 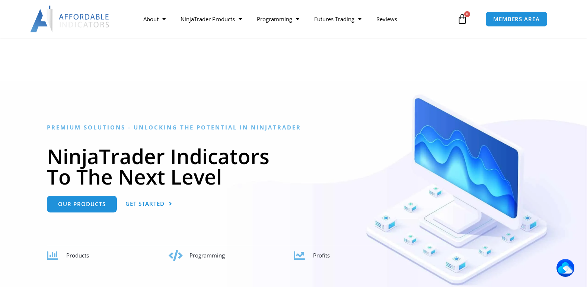 I want to click on img: LogoAI | Affordable Indicators – NinjaTrader, so click(x=70, y=19).